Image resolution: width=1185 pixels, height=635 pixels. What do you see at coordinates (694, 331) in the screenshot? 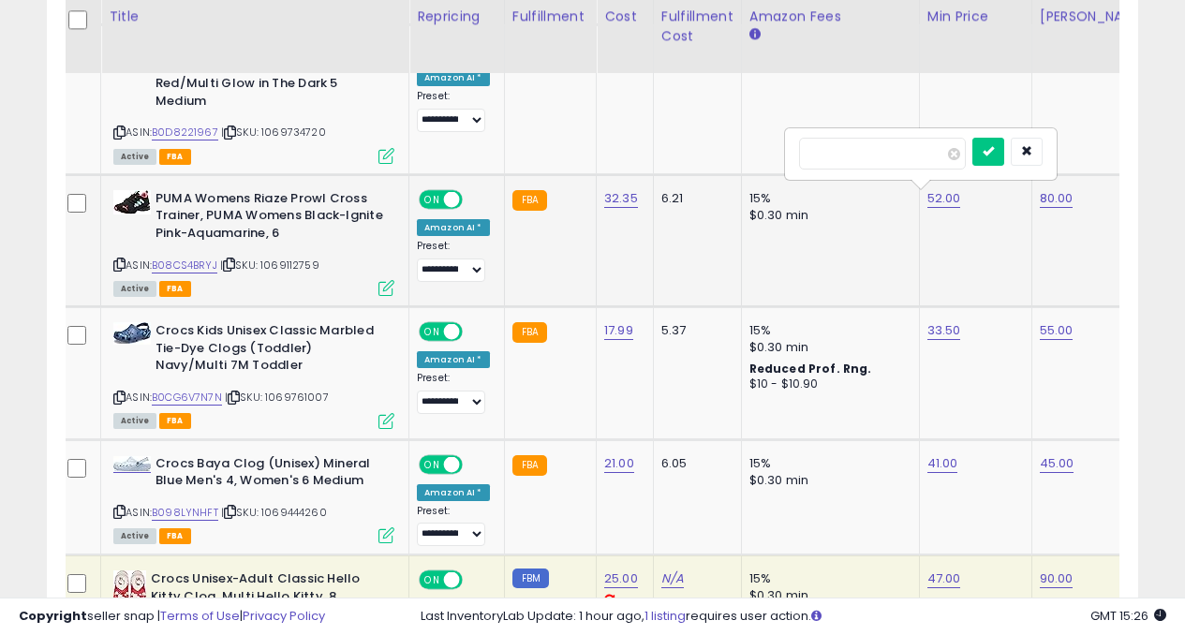
I see `div: 5.37` at bounding box center [694, 331].